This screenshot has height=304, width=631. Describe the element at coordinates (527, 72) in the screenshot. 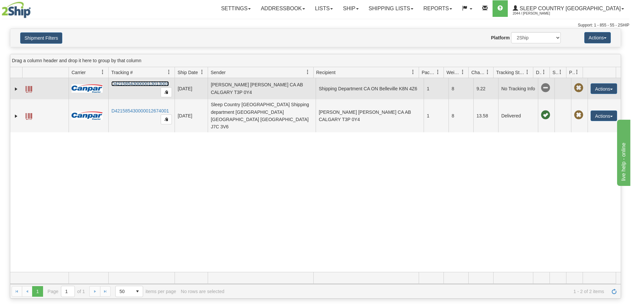

I see `a: Tracking Status filter column settings` at that location.